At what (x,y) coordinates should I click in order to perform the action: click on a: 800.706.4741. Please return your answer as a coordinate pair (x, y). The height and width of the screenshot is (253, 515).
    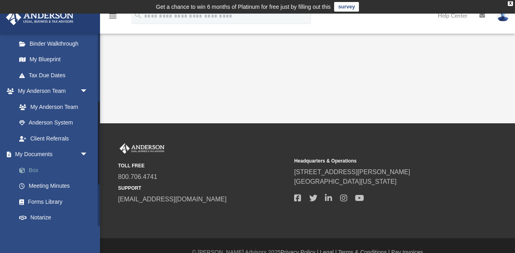
    Looking at the image, I should click on (138, 176).